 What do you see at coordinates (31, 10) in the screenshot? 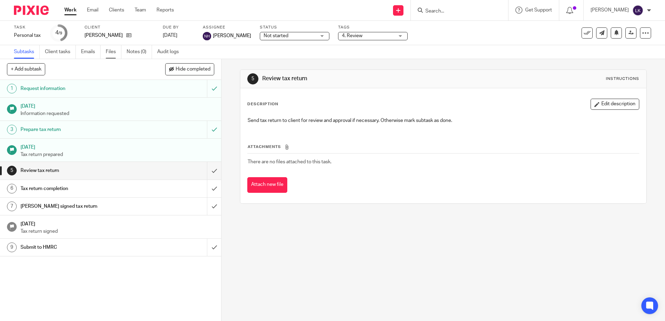
I see `img: Pixie` at bounding box center [31, 10].